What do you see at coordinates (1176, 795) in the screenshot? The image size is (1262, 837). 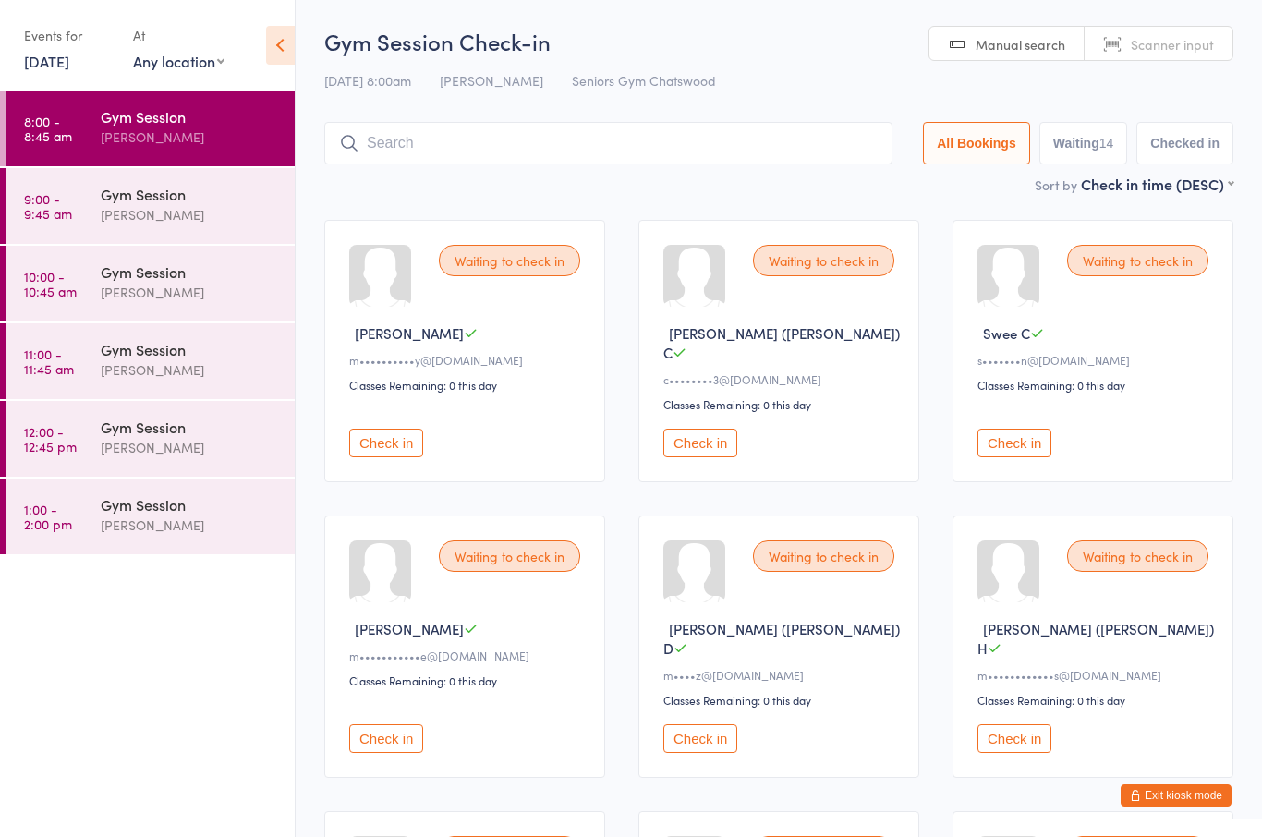 I see `button: Exit kiosk mode` at bounding box center [1176, 795].